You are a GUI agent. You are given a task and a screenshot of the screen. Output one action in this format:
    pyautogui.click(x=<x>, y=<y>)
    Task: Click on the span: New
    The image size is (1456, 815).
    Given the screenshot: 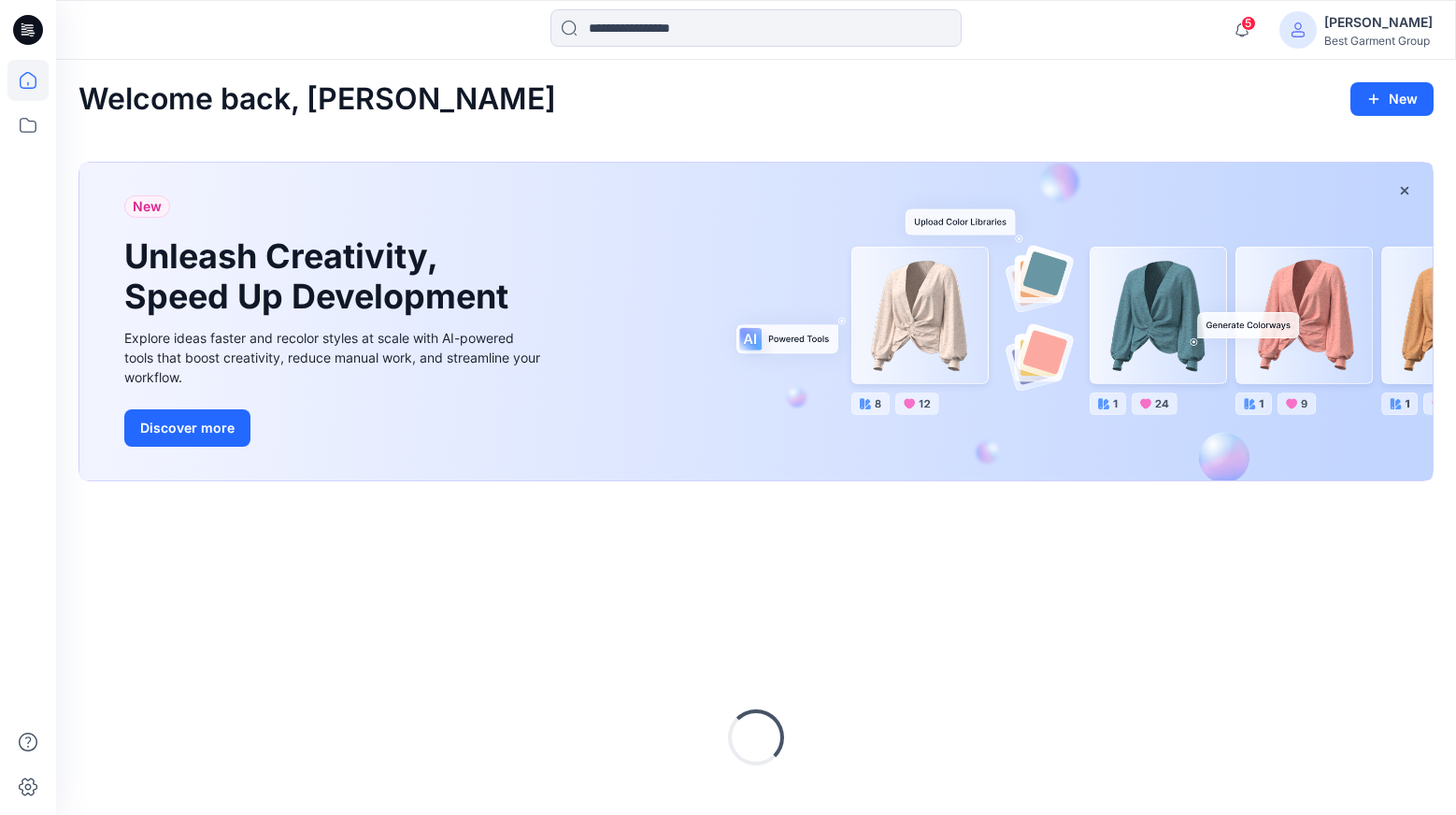 What is the action you would take?
    pyautogui.click(x=147, y=207)
    